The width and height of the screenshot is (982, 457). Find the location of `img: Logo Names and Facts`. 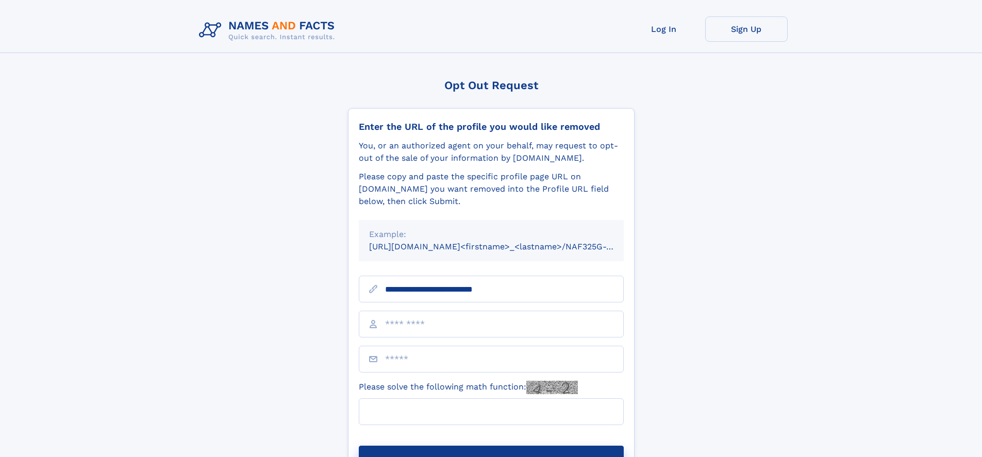

img: Logo Names and Facts is located at coordinates (269, 30).